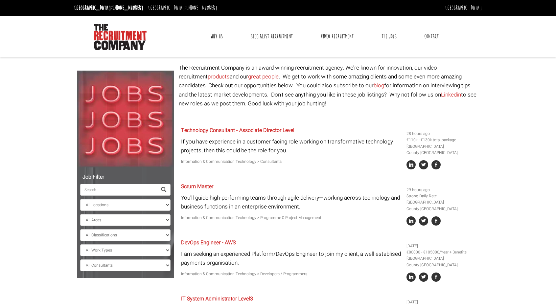  Describe the element at coordinates (432, 36) in the screenshot. I see `a: Contact` at that location.